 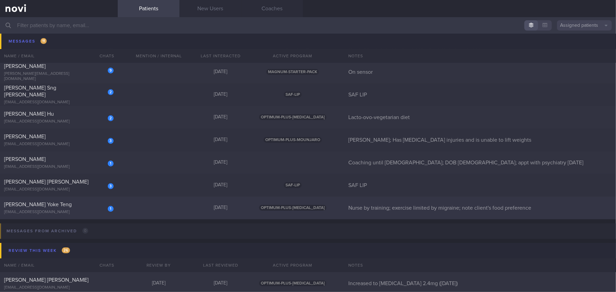 What do you see at coordinates (480, 72) in the screenshot?
I see `div: On sensor` at bounding box center [480, 72].